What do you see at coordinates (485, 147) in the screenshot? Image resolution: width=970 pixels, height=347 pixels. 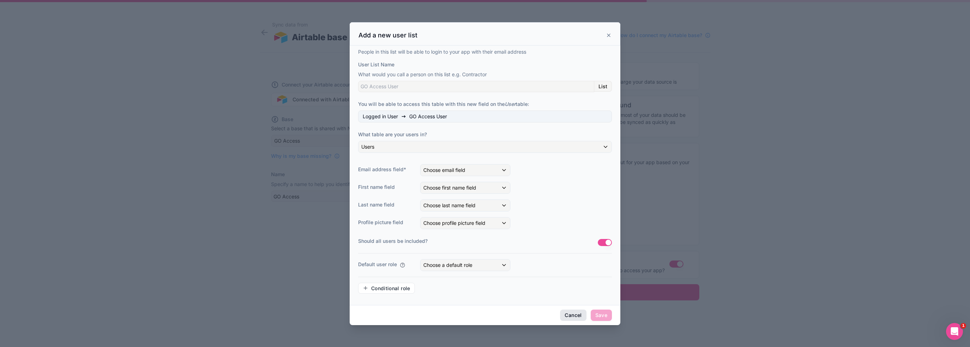 I see `button: Users` at bounding box center [485, 147].